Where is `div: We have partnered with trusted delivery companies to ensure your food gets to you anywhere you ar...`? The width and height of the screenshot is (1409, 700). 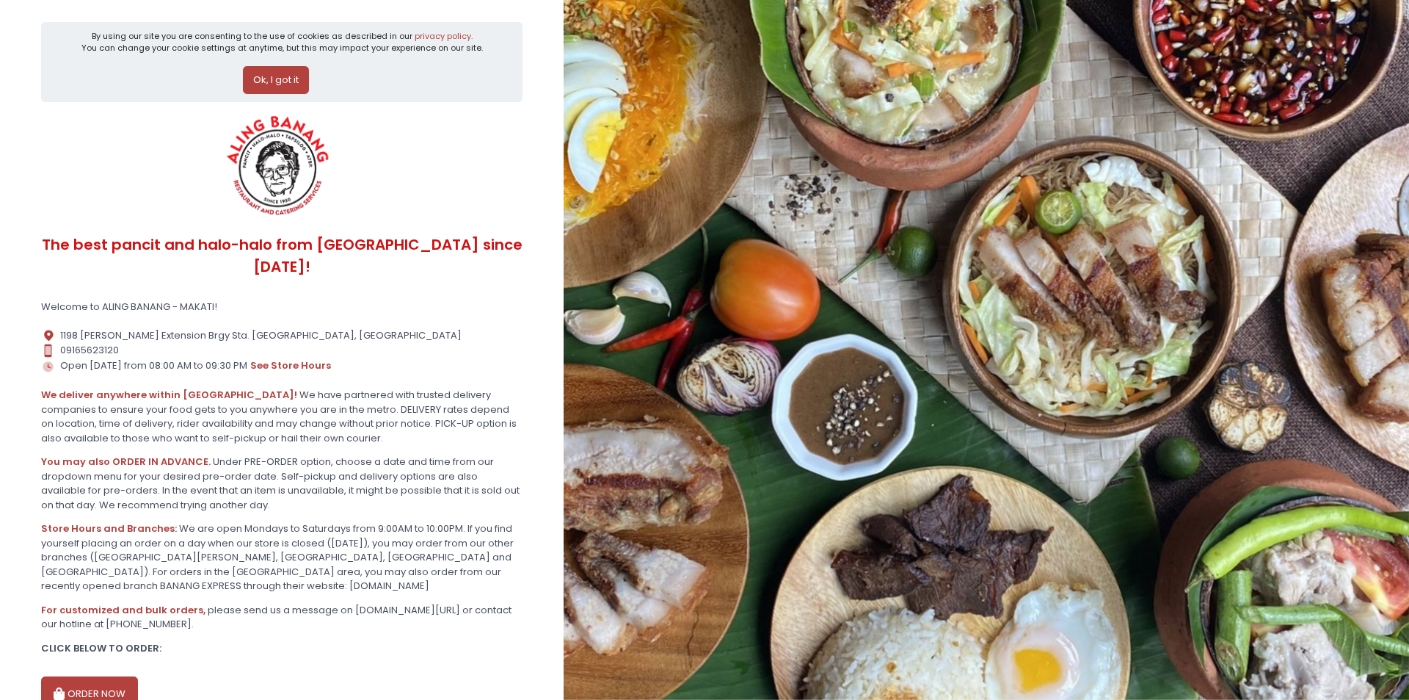
div: We have partnered with trusted delivery companies to ensure your food gets to you anywhere you ar... is located at coordinates (282, 416).